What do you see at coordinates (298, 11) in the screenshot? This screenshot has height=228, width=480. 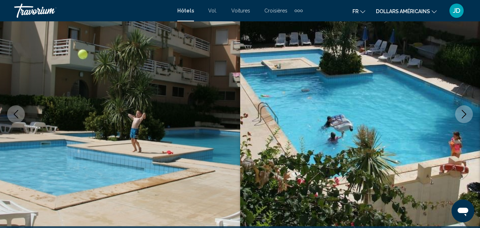 I see `button: Éléments de navigation supplémentaires` at bounding box center [298, 11].